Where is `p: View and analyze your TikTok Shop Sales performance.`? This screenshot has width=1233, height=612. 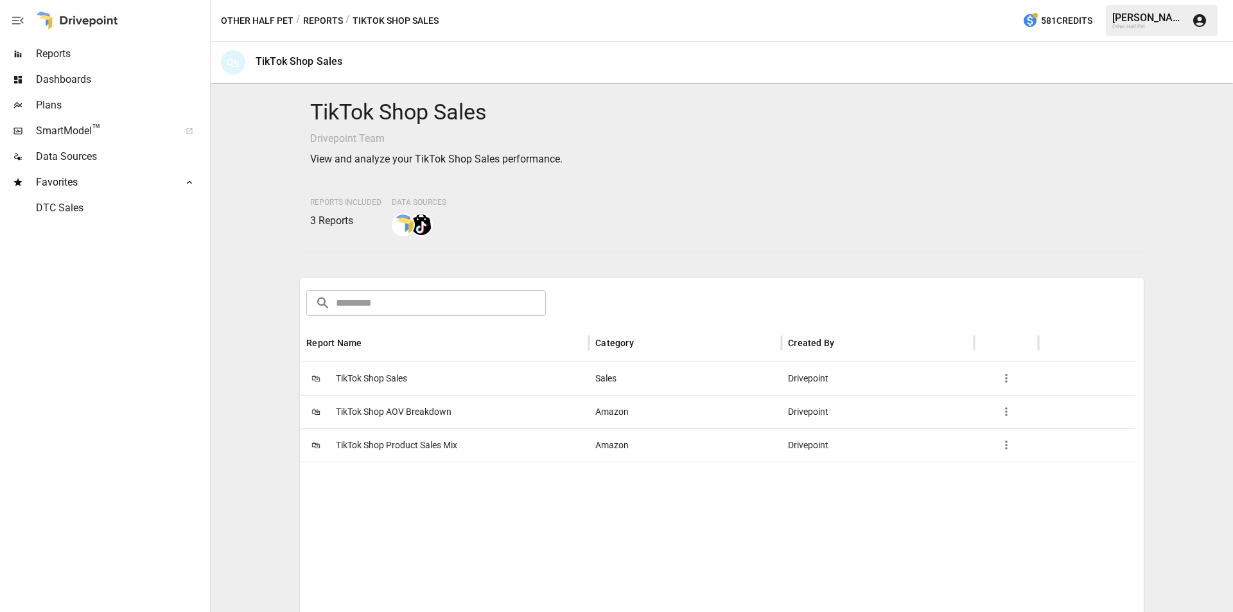
p: View and analyze your TikTok Shop Sales performance. is located at coordinates (721, 159).